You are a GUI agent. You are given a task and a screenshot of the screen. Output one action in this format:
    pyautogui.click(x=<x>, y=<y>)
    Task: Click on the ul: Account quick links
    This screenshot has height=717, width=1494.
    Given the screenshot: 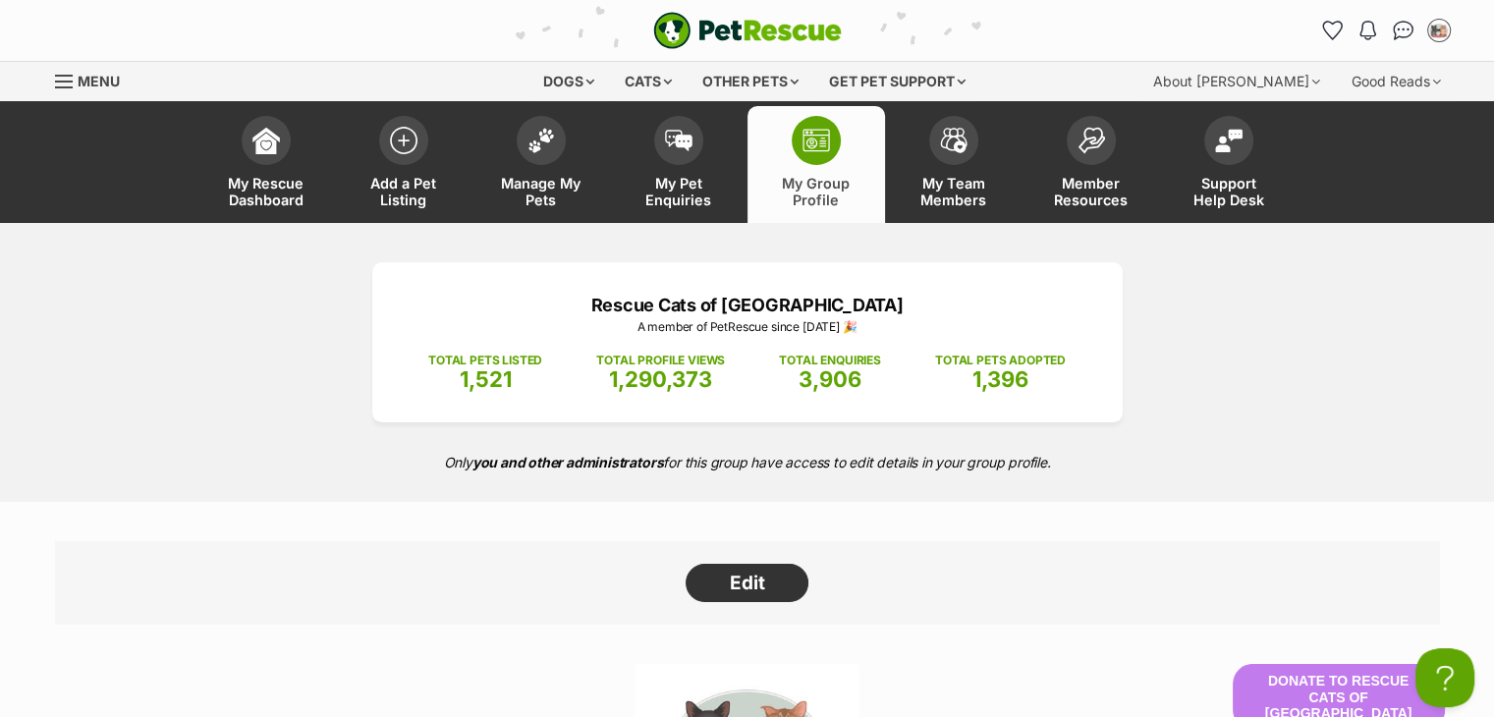 What is the action you would take?
    pyautogui.click(x=1386, y=30)
    